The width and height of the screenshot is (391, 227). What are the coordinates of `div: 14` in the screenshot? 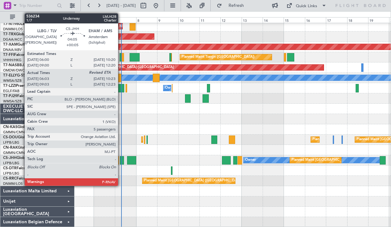 It's located at (273, 20).